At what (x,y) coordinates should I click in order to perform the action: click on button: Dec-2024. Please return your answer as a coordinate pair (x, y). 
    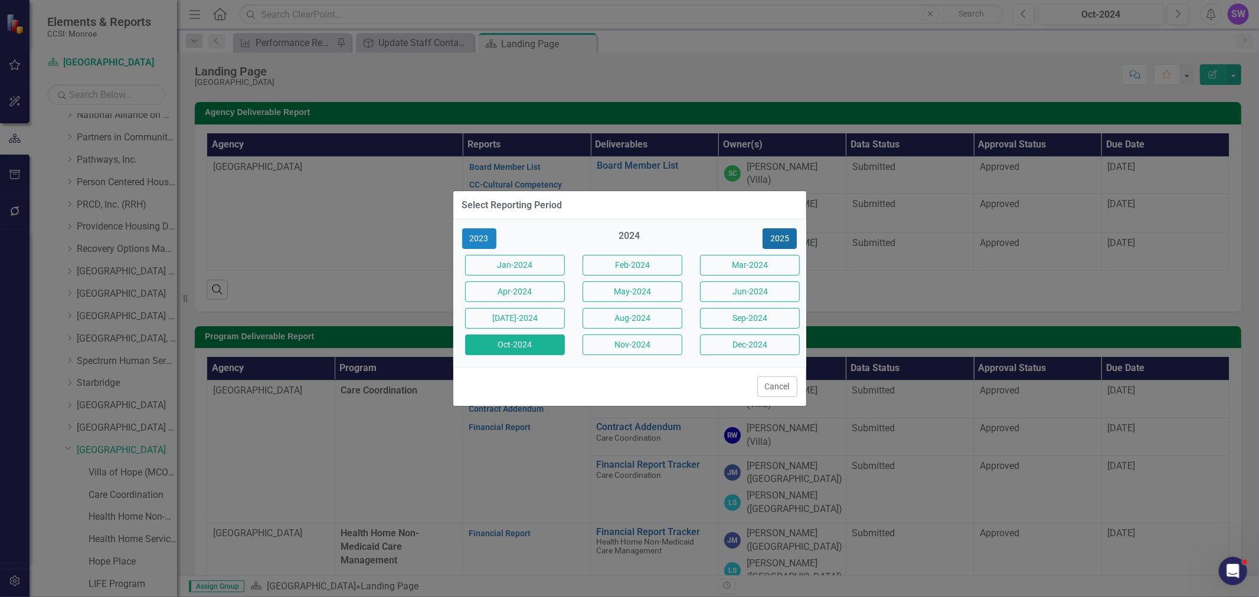
    Looking at the image, I should click on (749, 345).